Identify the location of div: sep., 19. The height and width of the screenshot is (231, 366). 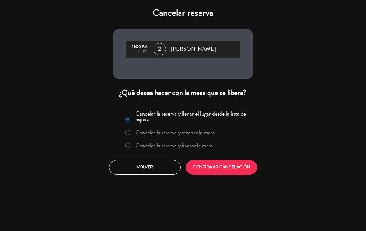
(139, 51).